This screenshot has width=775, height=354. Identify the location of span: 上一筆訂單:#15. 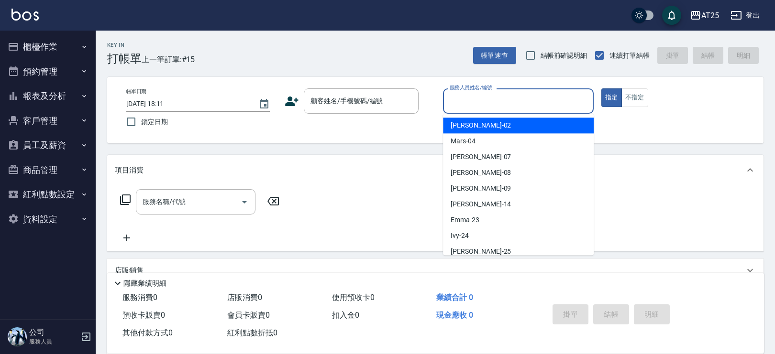
(168, 59).